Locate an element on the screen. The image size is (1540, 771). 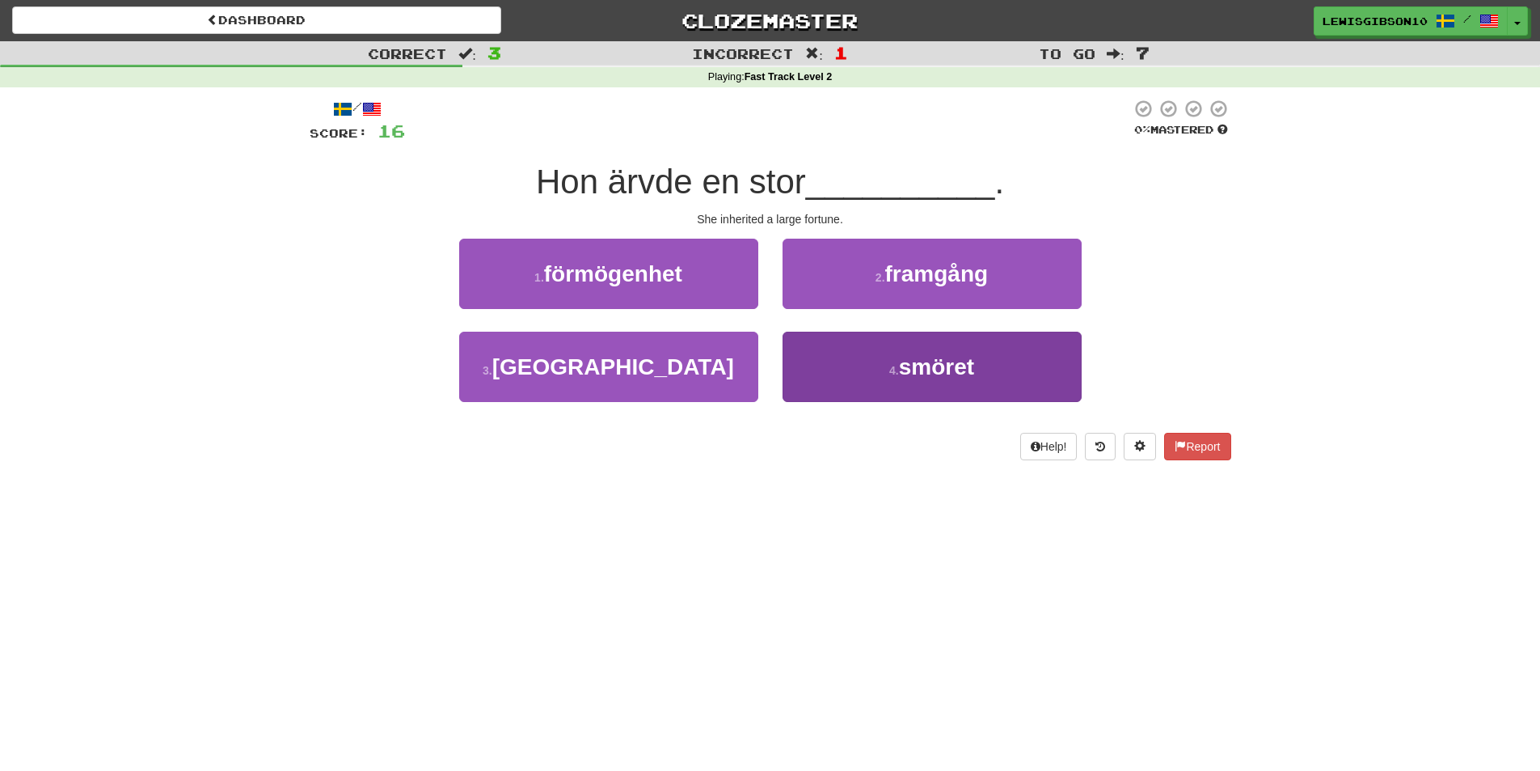
span: förmögenhet is located at coordinates (613, 273).